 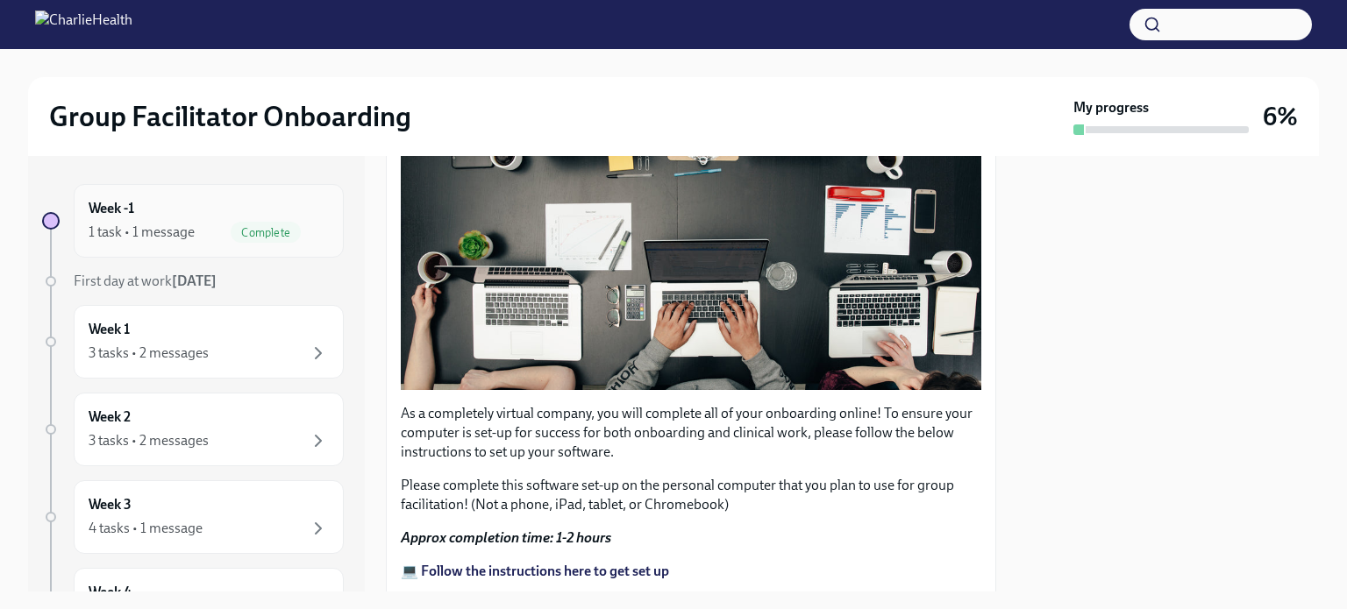 I want to click on a: Week 34 tasks • 1 message, so click(x=193, y=517).